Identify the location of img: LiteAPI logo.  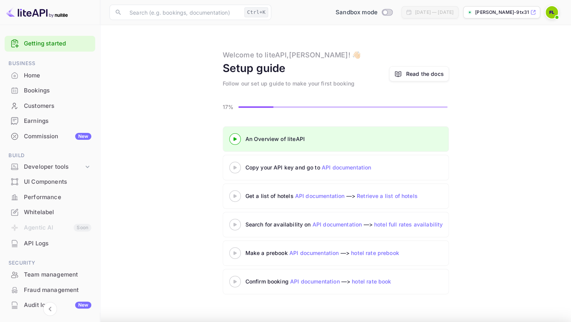
(37, 12).